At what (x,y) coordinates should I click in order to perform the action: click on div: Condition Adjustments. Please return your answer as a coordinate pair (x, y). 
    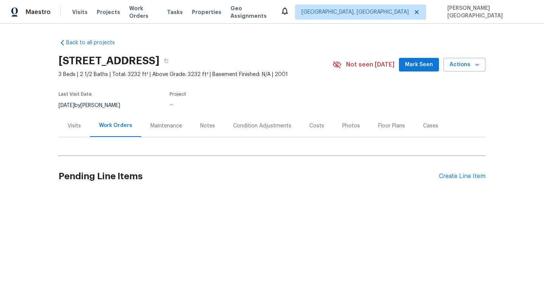
    Looking at the image, I should click on (262, 126).